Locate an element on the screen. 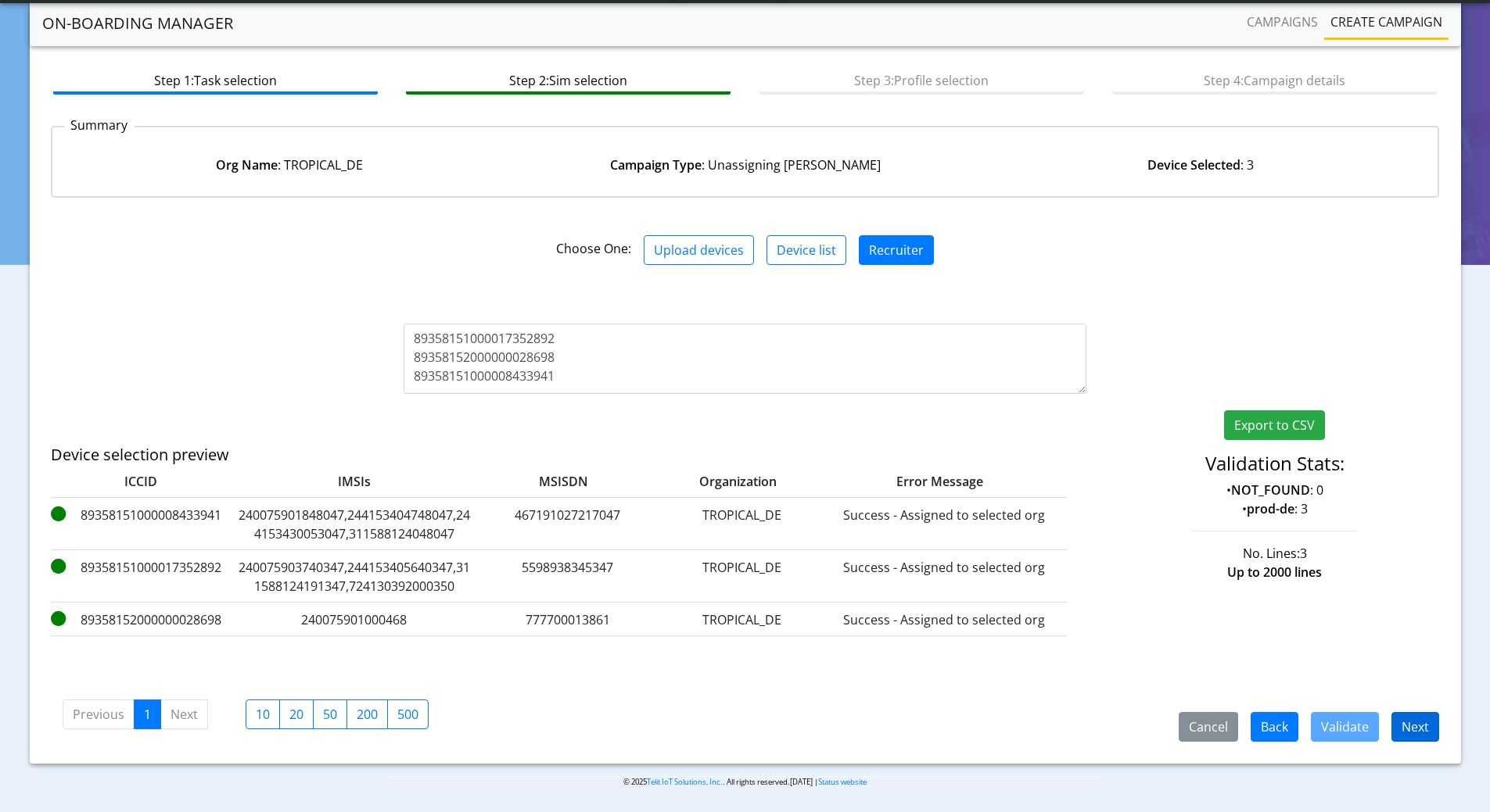 The width and height of the screenshot is (1490, 812). btn: Step 4: Campaign details is located at coordinates (1274, 80).